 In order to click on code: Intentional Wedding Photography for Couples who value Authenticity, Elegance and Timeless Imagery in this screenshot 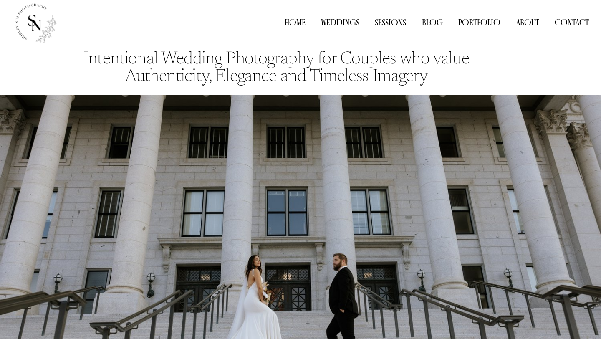, I will do `click(278, 68)`.